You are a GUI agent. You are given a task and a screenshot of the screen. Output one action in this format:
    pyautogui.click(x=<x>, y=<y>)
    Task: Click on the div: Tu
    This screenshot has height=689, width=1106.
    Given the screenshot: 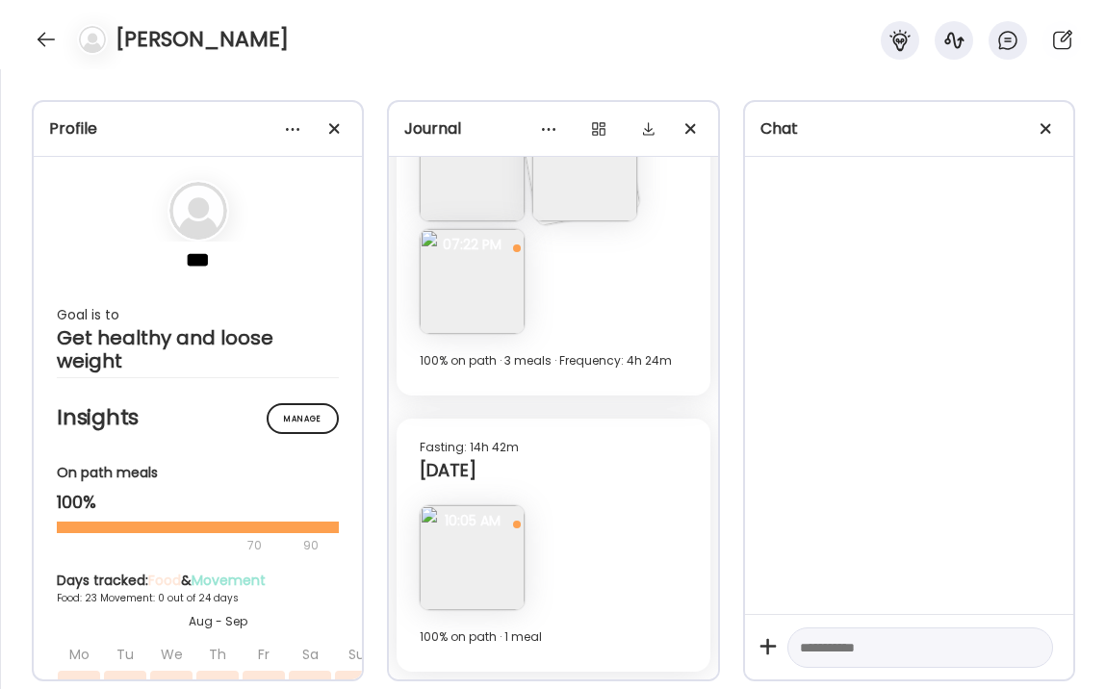 What is the action you would take?
    pyautogui.click(x=125, y=655)
    